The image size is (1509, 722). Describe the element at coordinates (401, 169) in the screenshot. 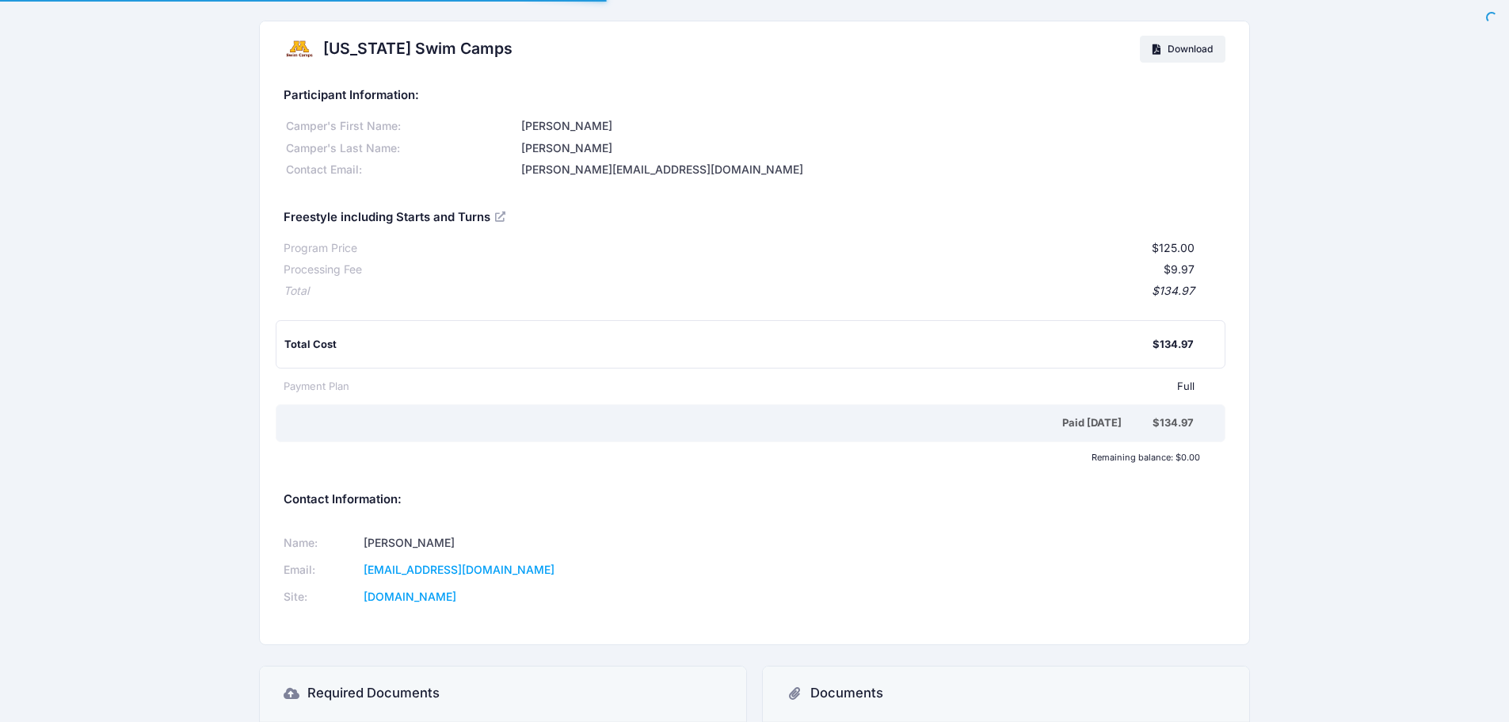

I see `div: Contact Email:` at that location.